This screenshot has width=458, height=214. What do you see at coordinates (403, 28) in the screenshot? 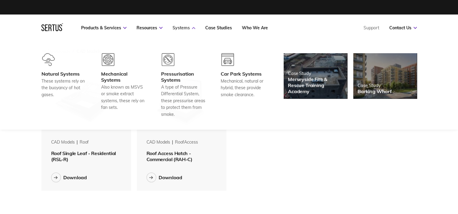
I see `a: Contact Us` at bounding box center [403, 28].